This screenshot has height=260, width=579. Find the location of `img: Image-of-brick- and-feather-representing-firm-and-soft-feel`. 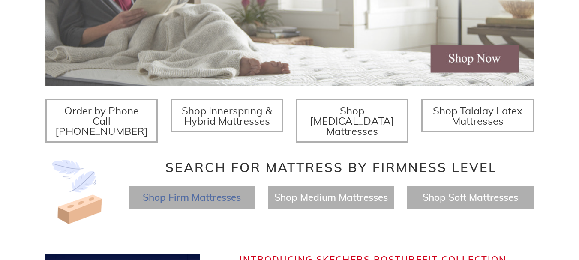

img: Image-of-brick- and-feather-representing-firm-and-soft-feel is located at coordinates (78, 192).